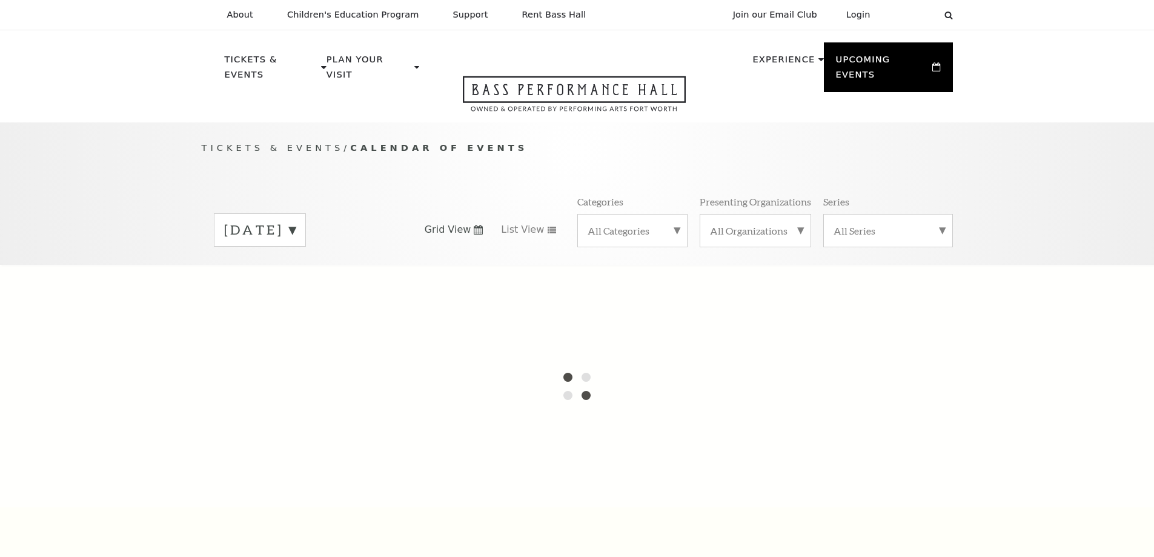  What do you see at coordinates (273, 147) in the screenshot?
I see `span: Tickets & Events` at bounding box center [273, 147].